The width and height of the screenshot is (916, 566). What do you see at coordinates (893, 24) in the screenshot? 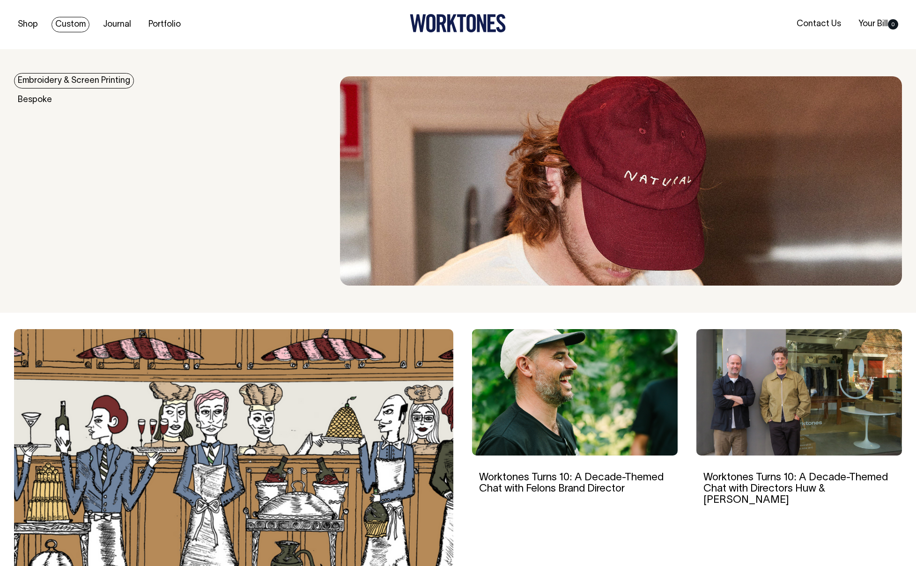
I see `span: 0` at bounding box center [893, 24].